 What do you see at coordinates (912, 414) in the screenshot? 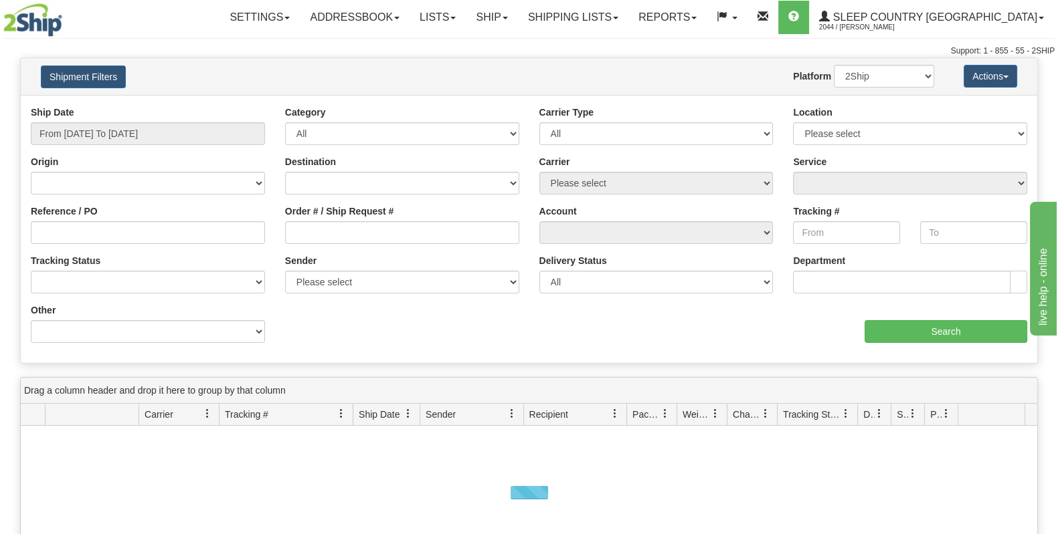
I see `a: Shipment Issues filter column settings` at bounding box center [912, 414].